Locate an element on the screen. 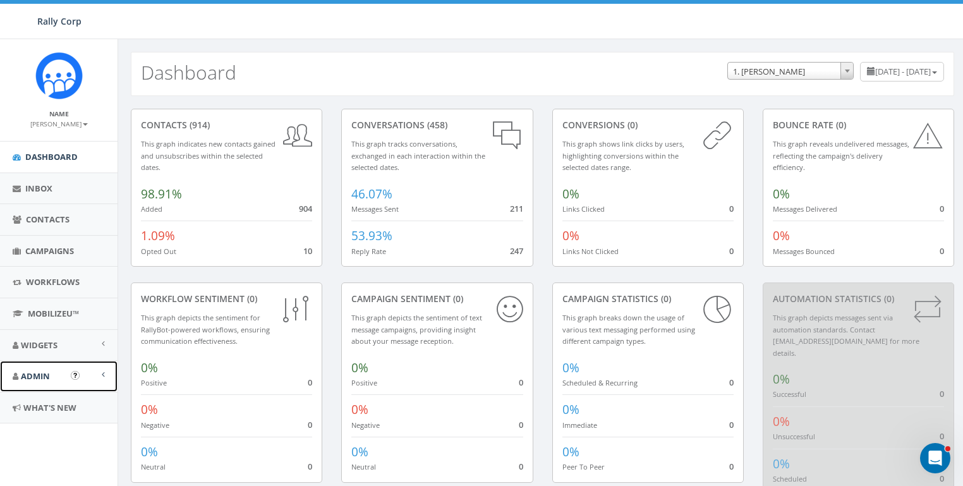  span: 1.09% is located at coordinates (158, 236).